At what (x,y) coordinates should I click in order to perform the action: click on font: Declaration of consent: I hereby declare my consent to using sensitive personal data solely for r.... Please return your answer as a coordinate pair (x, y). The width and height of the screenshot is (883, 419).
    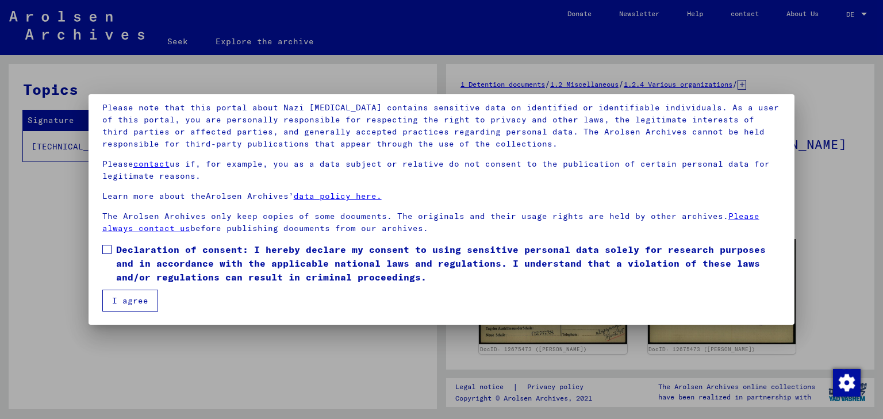
    Looking at the image, I should click on (441, 263).